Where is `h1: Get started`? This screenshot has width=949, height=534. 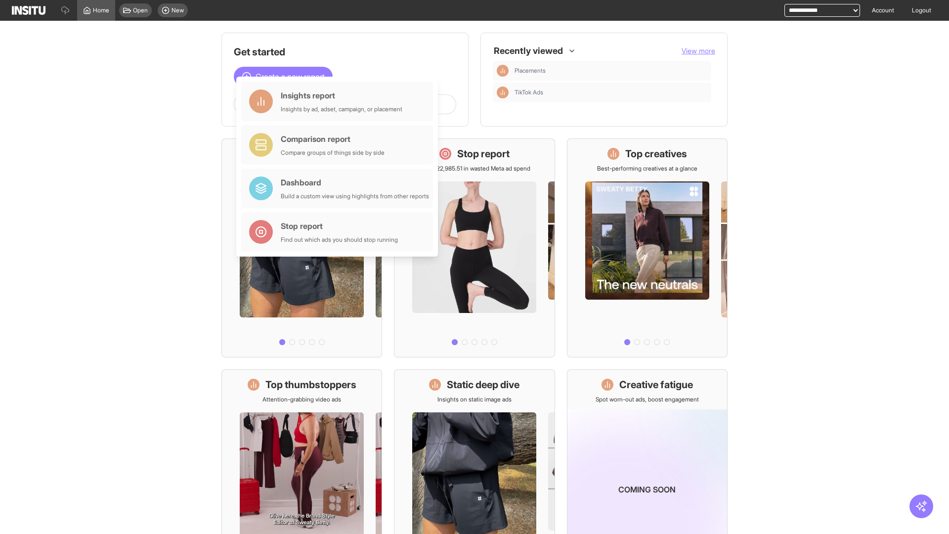
h1: Get started is located at coordinates (345, 52).